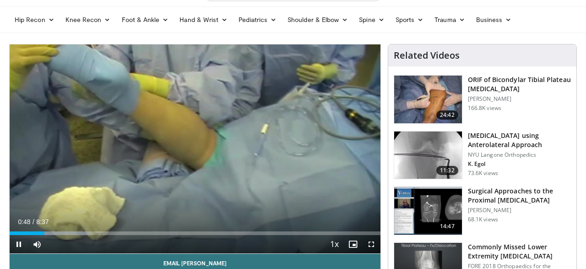  What do you see at coordinates (427, 55) in the screenshot?
I see `h4: Related Videos` at bounding box center [427, 55].